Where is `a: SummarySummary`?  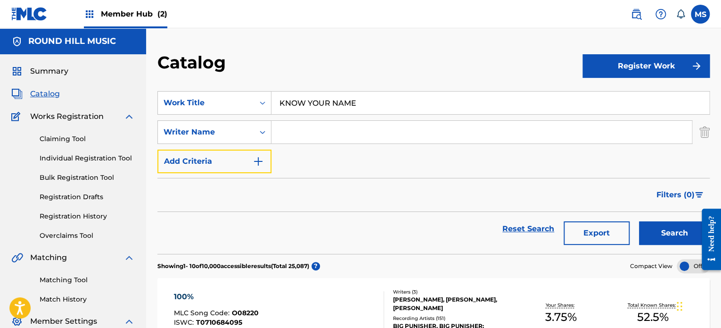 a: SummarySummary is located at coordinates (40, 71).